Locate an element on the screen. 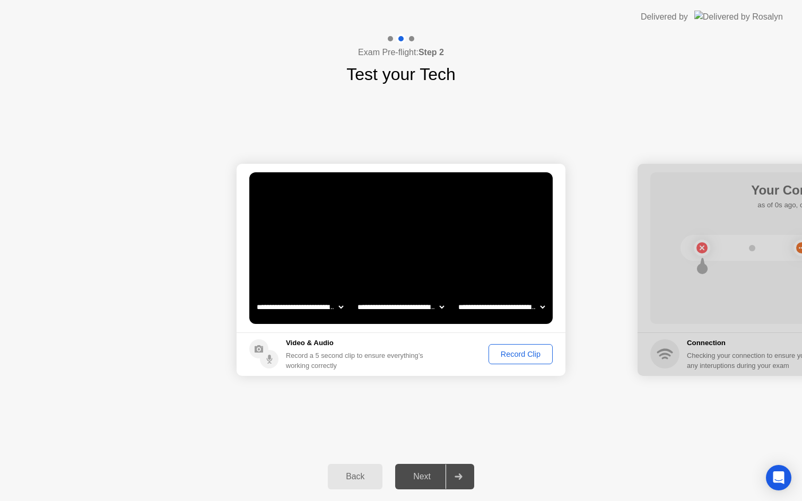  img: Delivered by Rosalyn is located at coordinates (739, 16).